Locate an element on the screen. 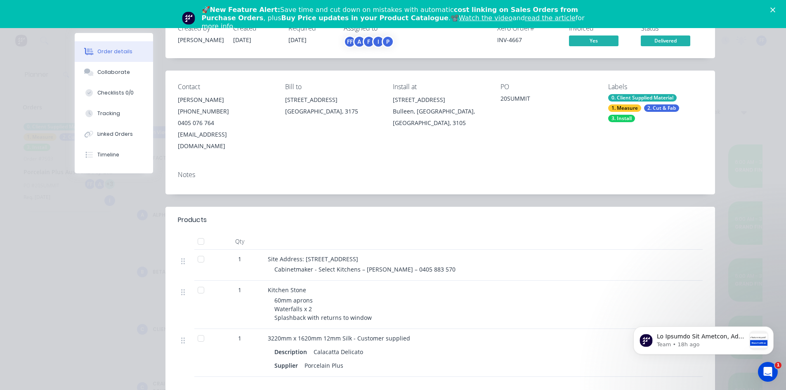 The height and width of the screenshot is (390, 786). div: 3. Install is located at coordinates (622, 118).